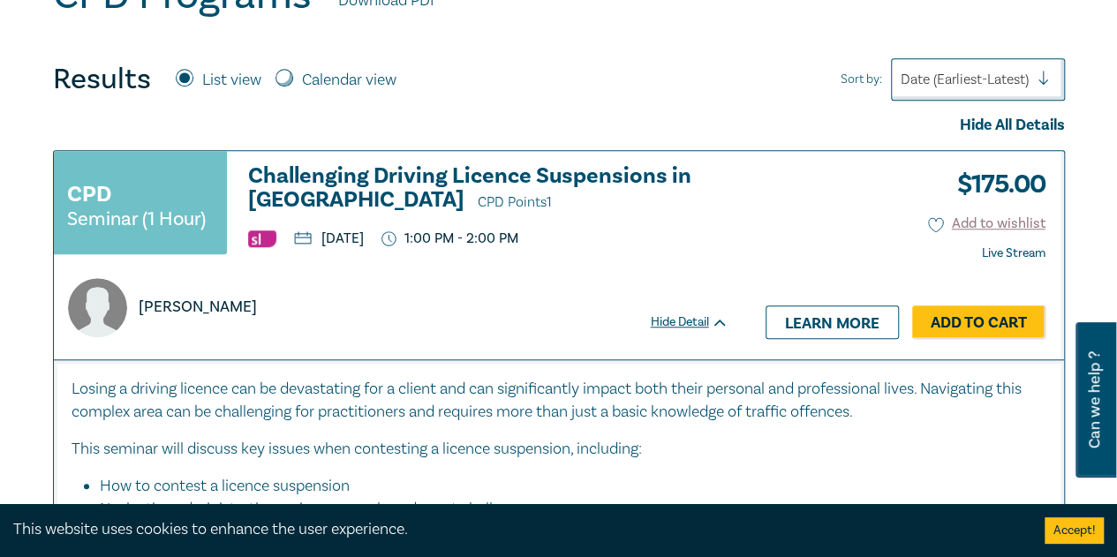 The height and width of the screenshot is (557, 1117). I want to click on h4: Results, so click(102, 79).